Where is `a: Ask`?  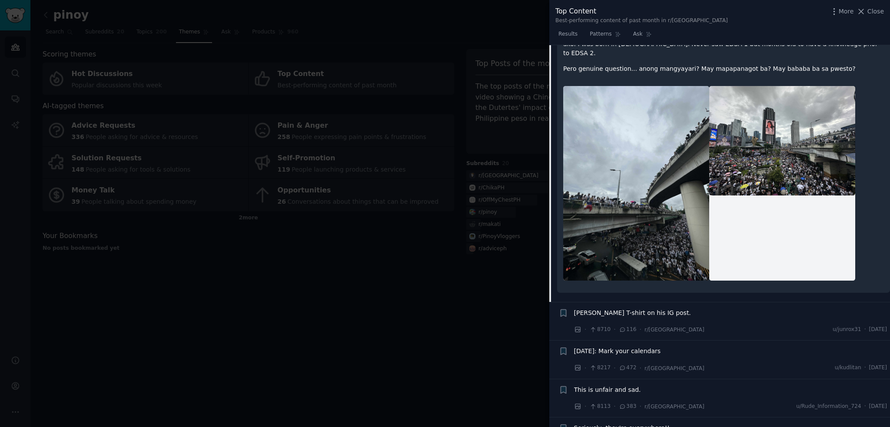 a: Ask is located at coordinates (642, 36).